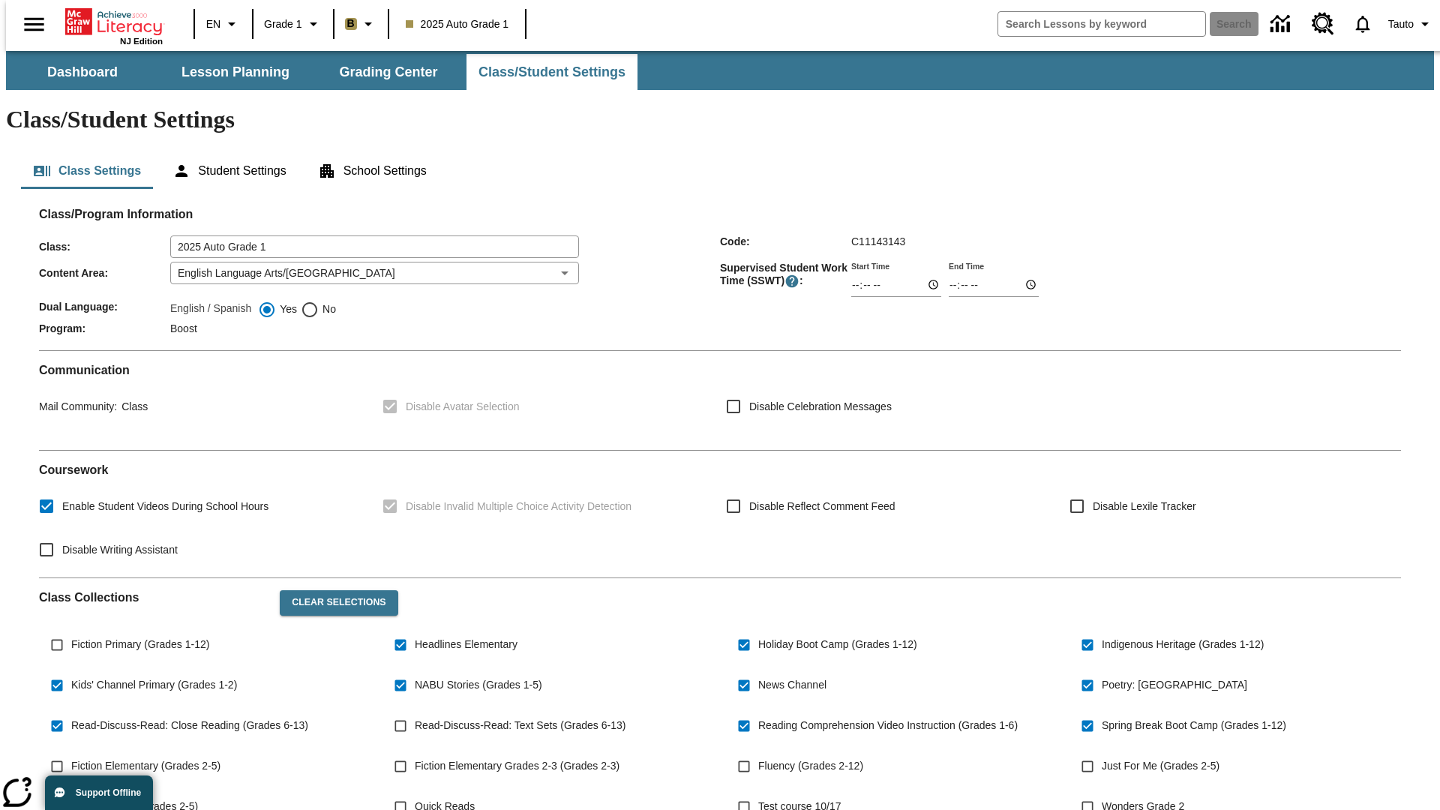  I want to click on span: Grading Center, so click(388, 72).